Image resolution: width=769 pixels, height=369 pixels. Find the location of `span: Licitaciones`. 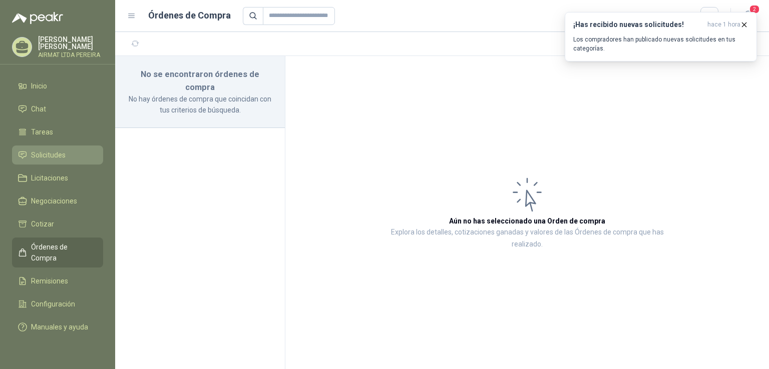

span: Licitaciones is located at coordinates (50, 178).